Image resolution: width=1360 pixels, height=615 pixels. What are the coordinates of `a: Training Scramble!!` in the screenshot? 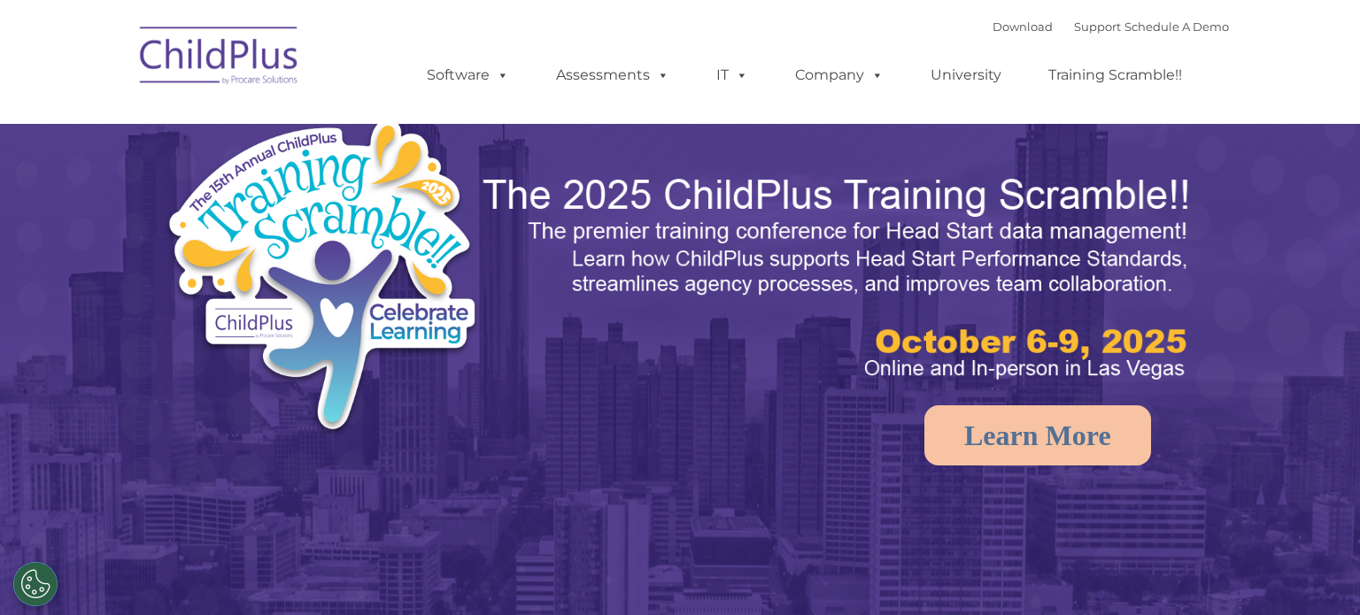 It's located at (1115, 75).